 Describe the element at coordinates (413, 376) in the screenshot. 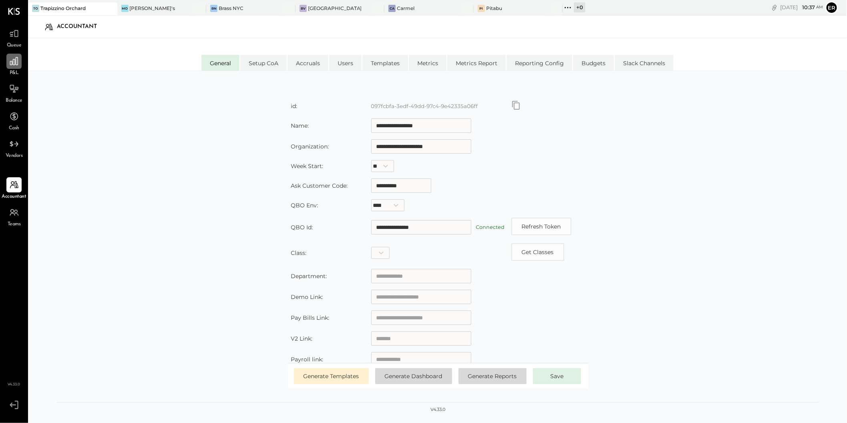

I see `button: Generate Dashboard` at that location.